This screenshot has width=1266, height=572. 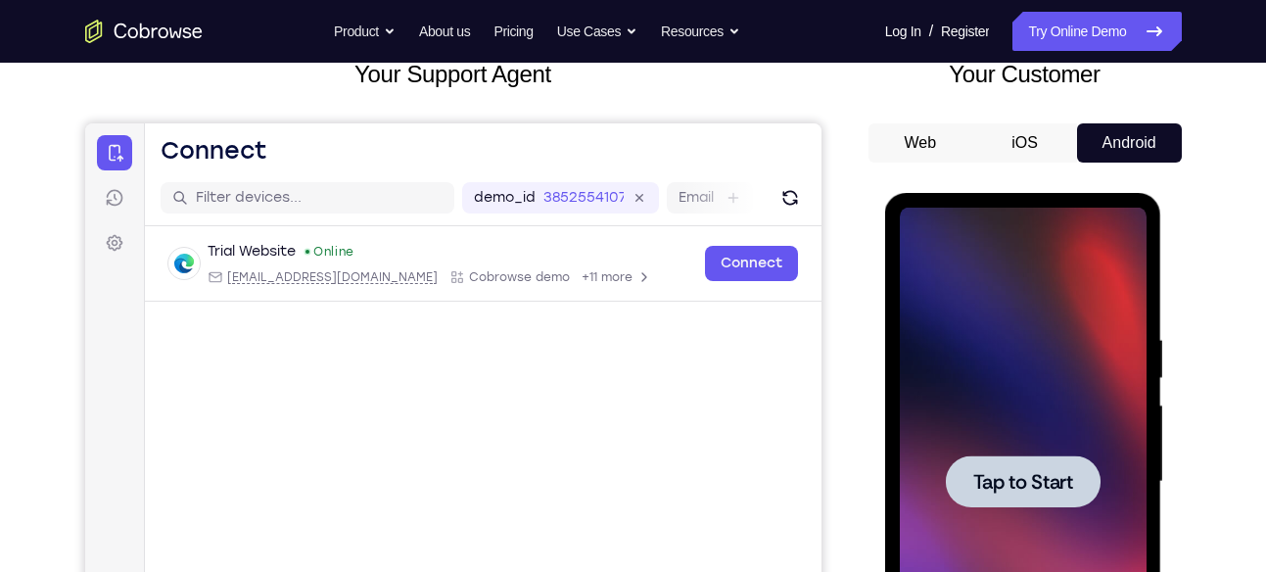 I want to click on button: Refresh, so click(x=705, y=74).